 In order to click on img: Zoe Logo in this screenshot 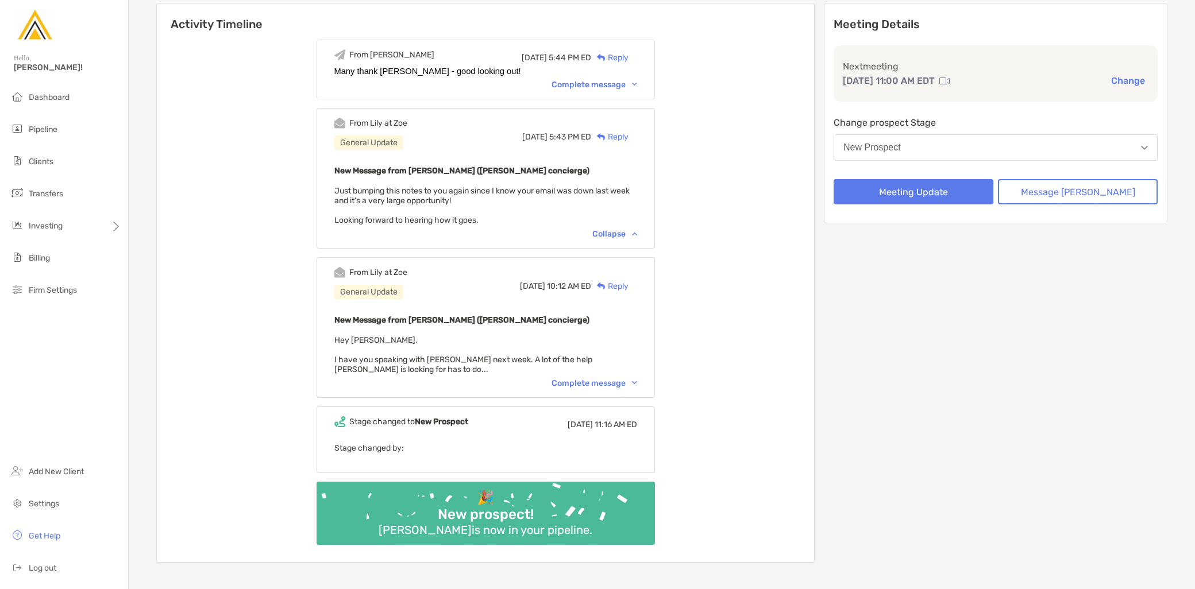, I will do `click(34, 25)`.